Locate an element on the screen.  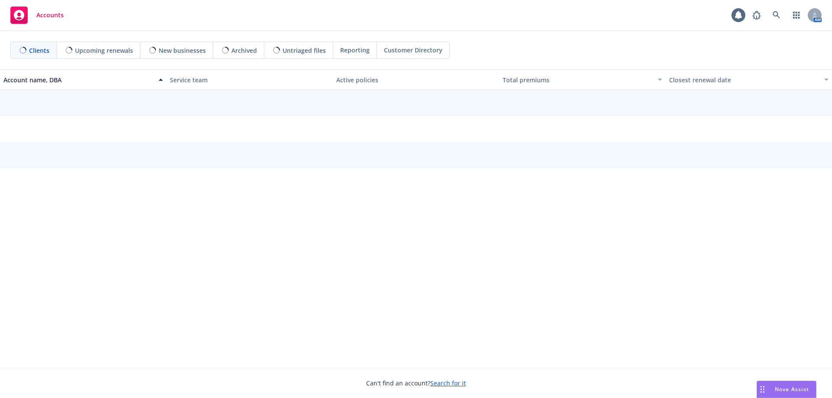
a: Accounts is located at coordinates (37, 15).